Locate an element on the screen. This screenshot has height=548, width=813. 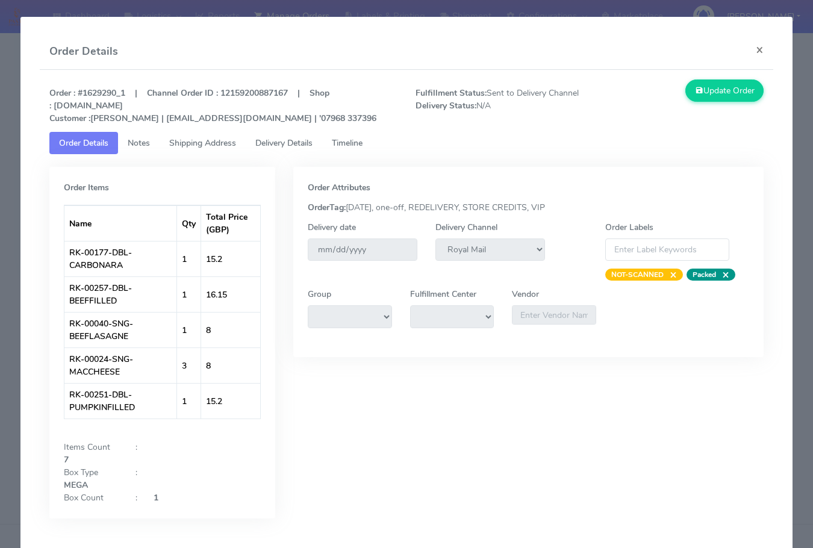
td: RK-00040-SNG-BEEFLASAGNE is located at coordinates (120, 329).